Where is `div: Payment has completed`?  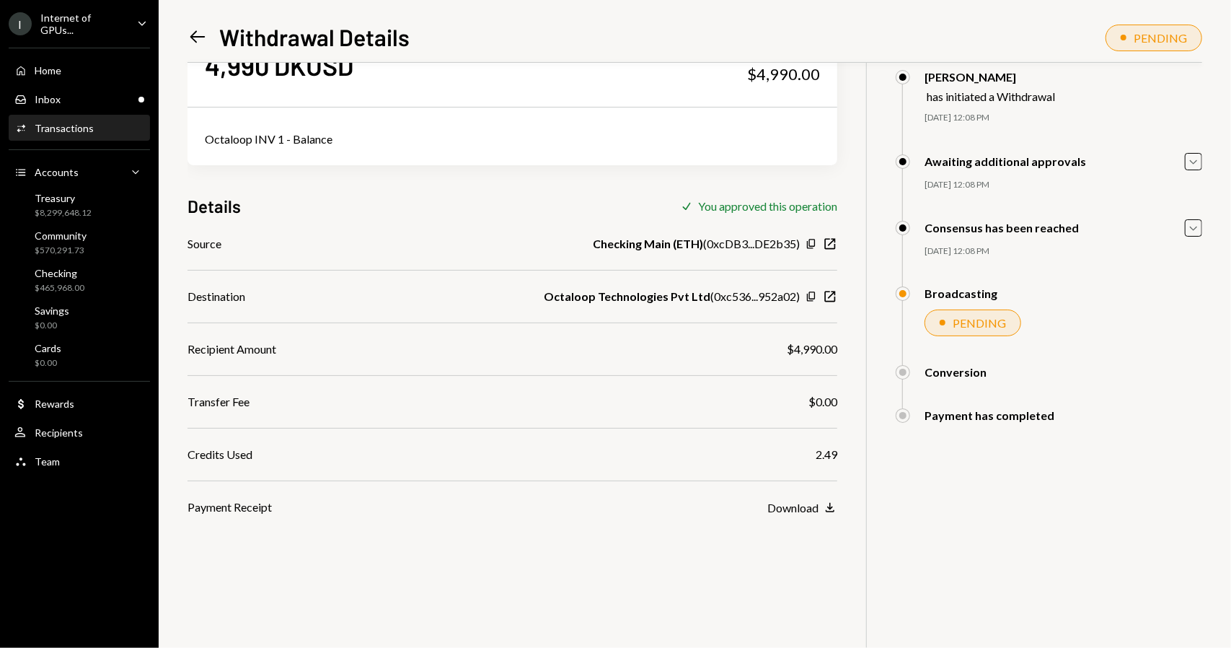 div: Payment has completed is located at coordinates (990, 415).